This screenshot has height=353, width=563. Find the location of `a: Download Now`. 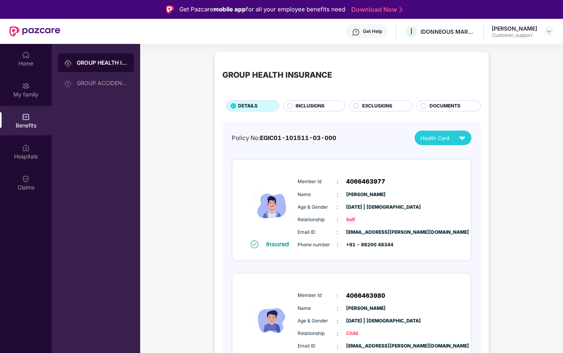

a: Download Now is located at coordinates (376, 9).